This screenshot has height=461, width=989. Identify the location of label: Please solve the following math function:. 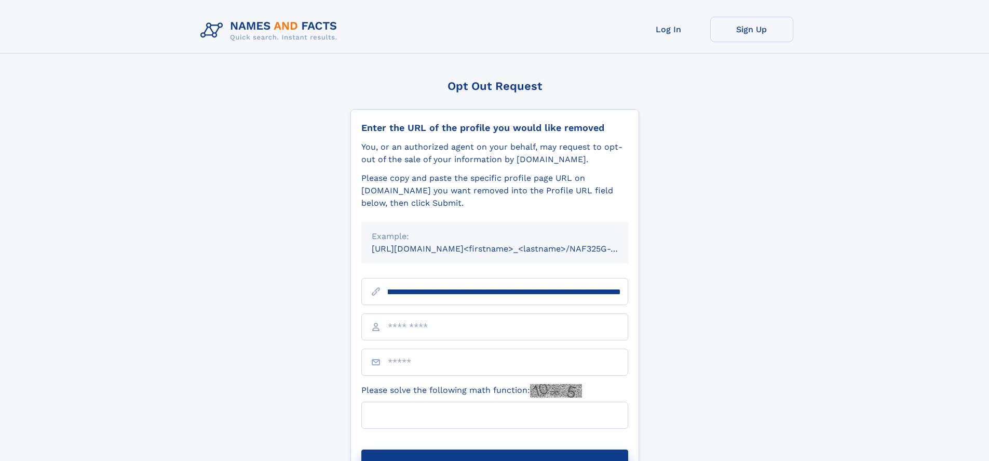
(472, 391).